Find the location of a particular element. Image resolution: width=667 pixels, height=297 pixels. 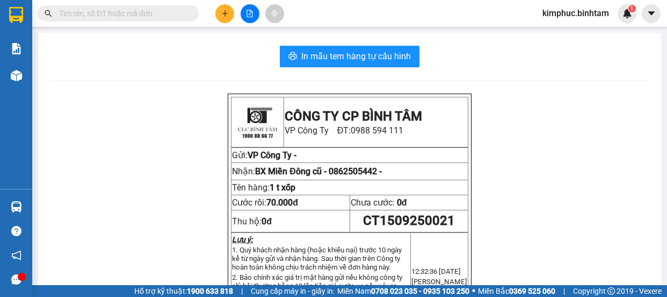

sup: 1 is located at coordinates (632, 9).